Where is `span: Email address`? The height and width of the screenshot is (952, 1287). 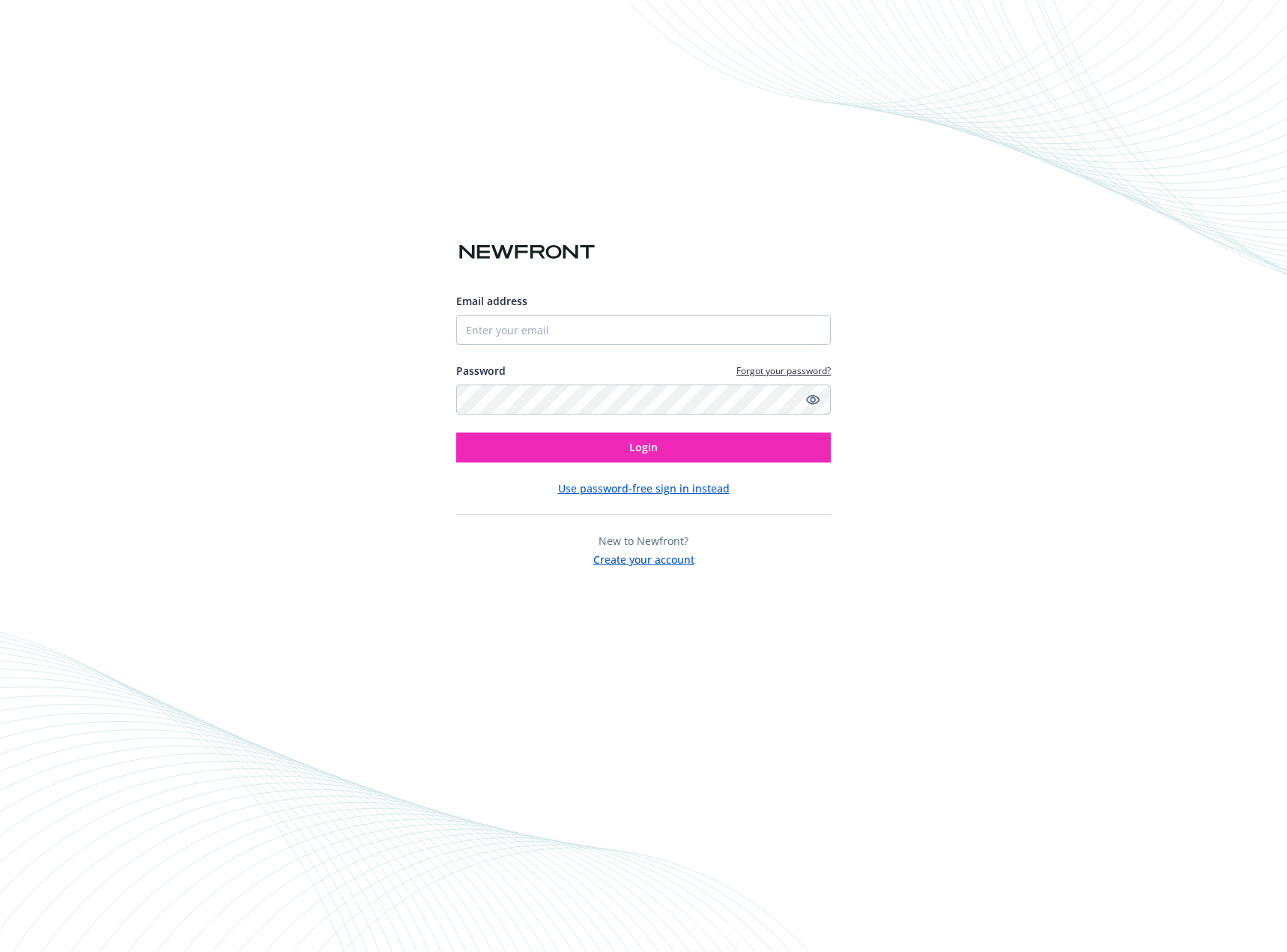 span: Email address is located at coordinates (492, 301).